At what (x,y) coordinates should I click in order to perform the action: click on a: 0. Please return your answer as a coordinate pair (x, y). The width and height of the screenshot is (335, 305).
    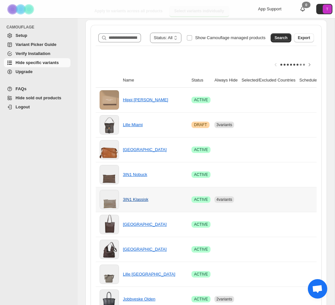
    Looking at the image, I should click on (303, 9).